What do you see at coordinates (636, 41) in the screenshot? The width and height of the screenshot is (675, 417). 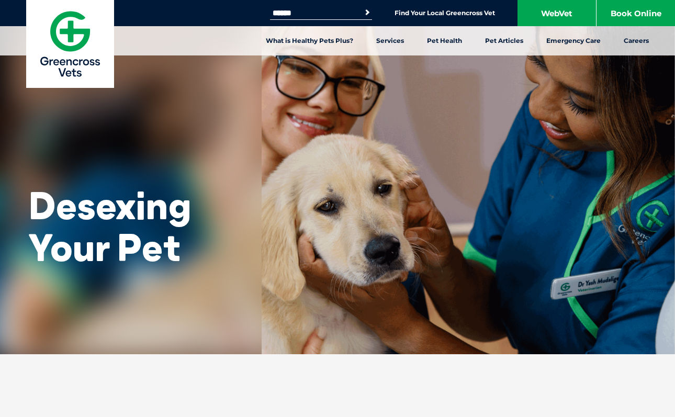 I see `a: Careers` at bounding box center [636, 41].